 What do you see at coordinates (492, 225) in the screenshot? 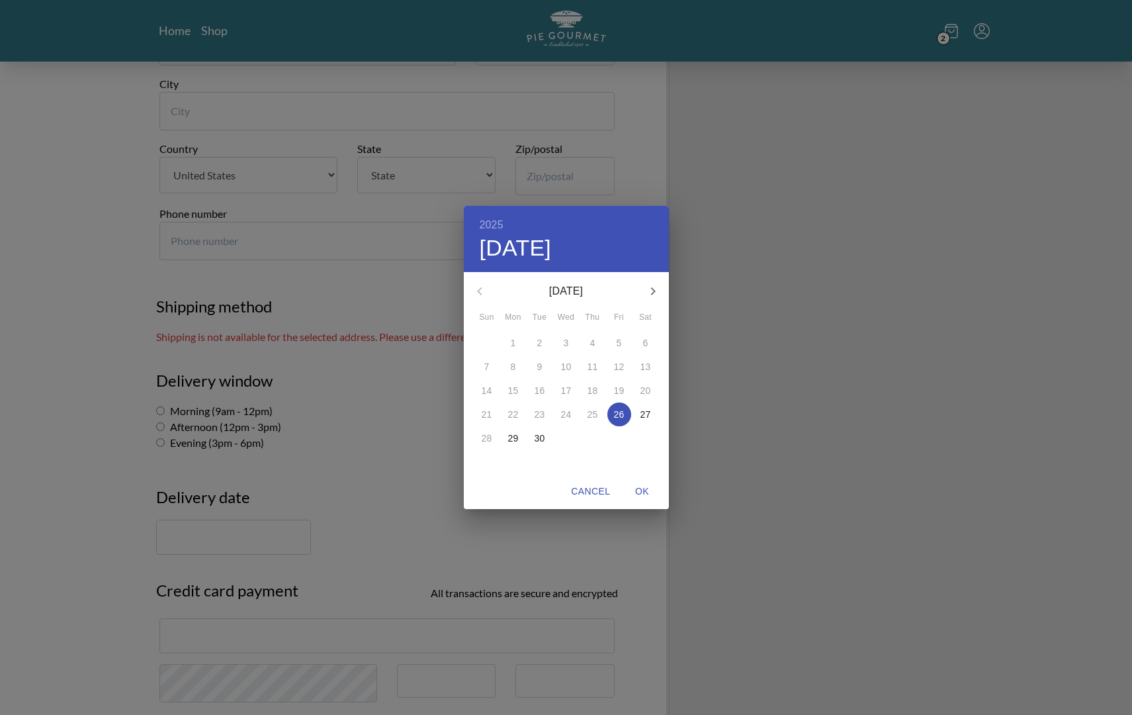
I see `h6: 2025` at bounding box center [492, 225].